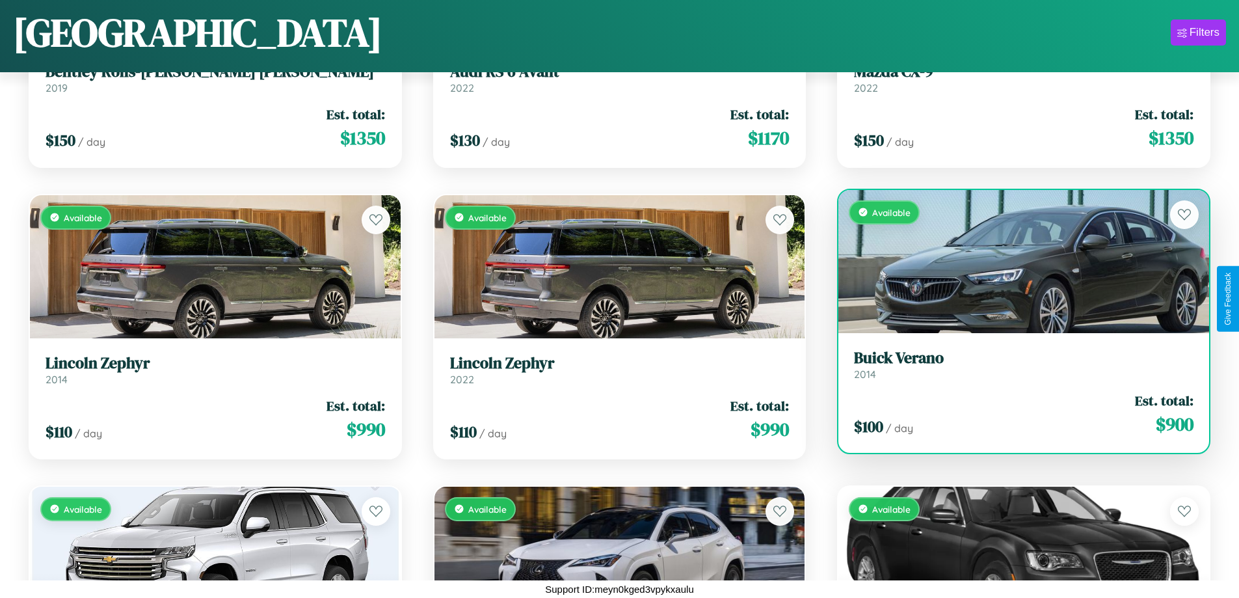 The height and width of the screenshot is (598, 1239). Describe the element at coordinates (465, 140) in the screenshot. I see `span: $ 130` at that location.